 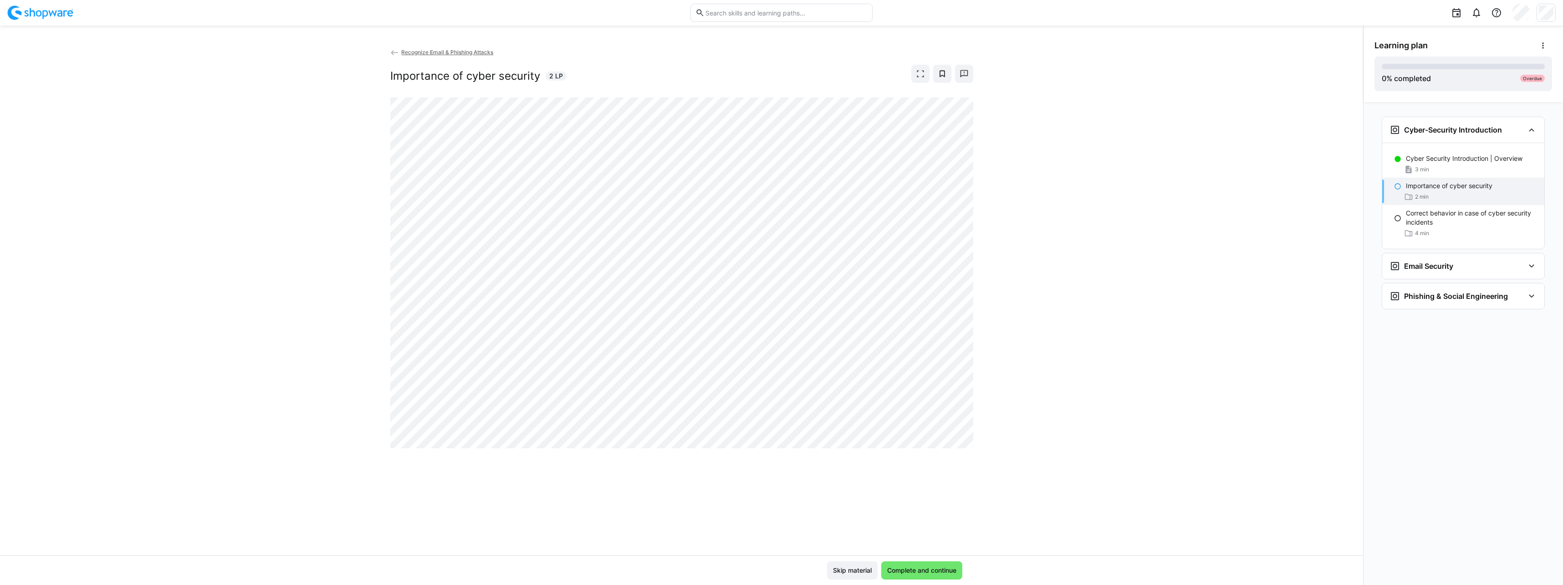 I want to click on span: Skip material, so click(x=852, y=570).